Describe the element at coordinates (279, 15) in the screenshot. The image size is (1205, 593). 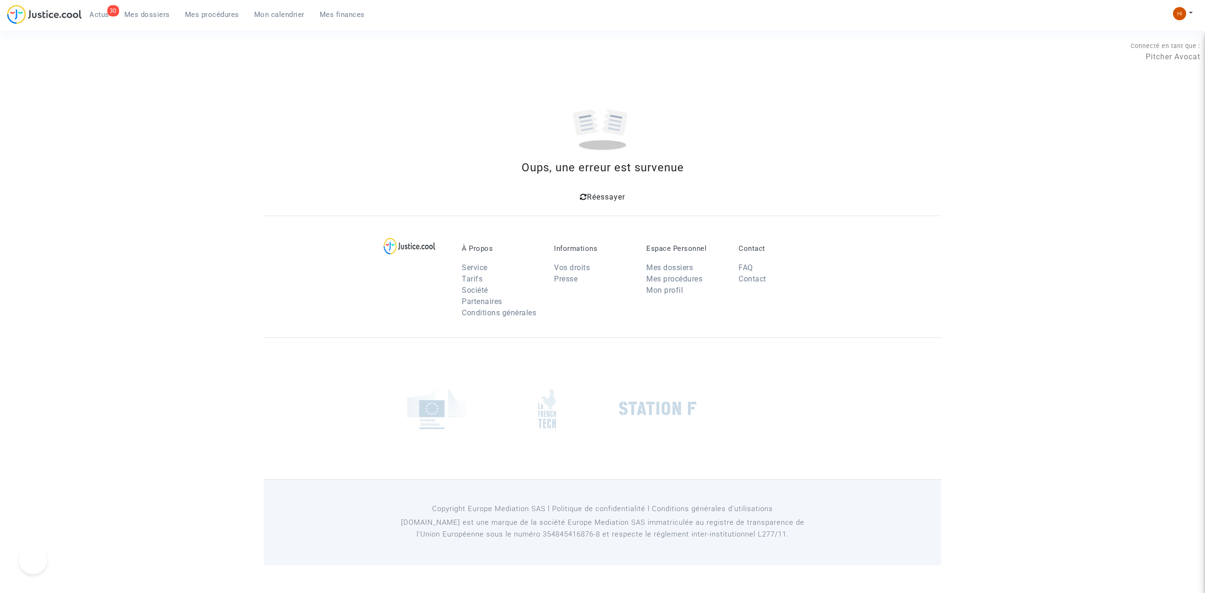
I see `span: Mon calendrier` at that location.